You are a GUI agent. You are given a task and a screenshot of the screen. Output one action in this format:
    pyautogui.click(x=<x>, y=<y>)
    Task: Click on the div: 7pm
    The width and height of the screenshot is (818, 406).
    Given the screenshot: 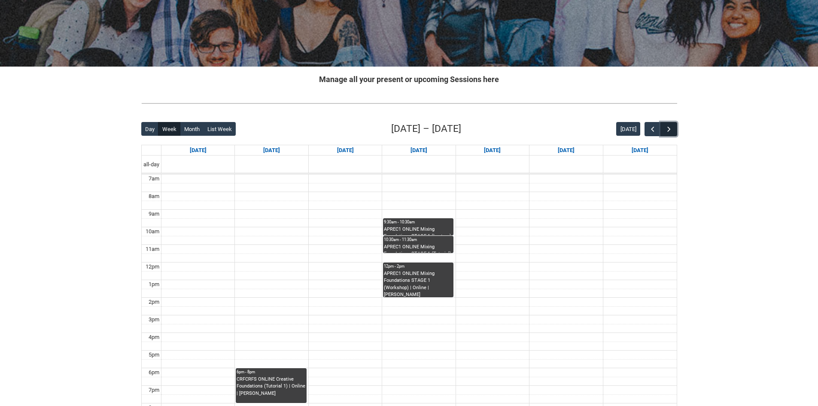 What is the action you would take?
    pyautogui.click(x=154, y=390)
    